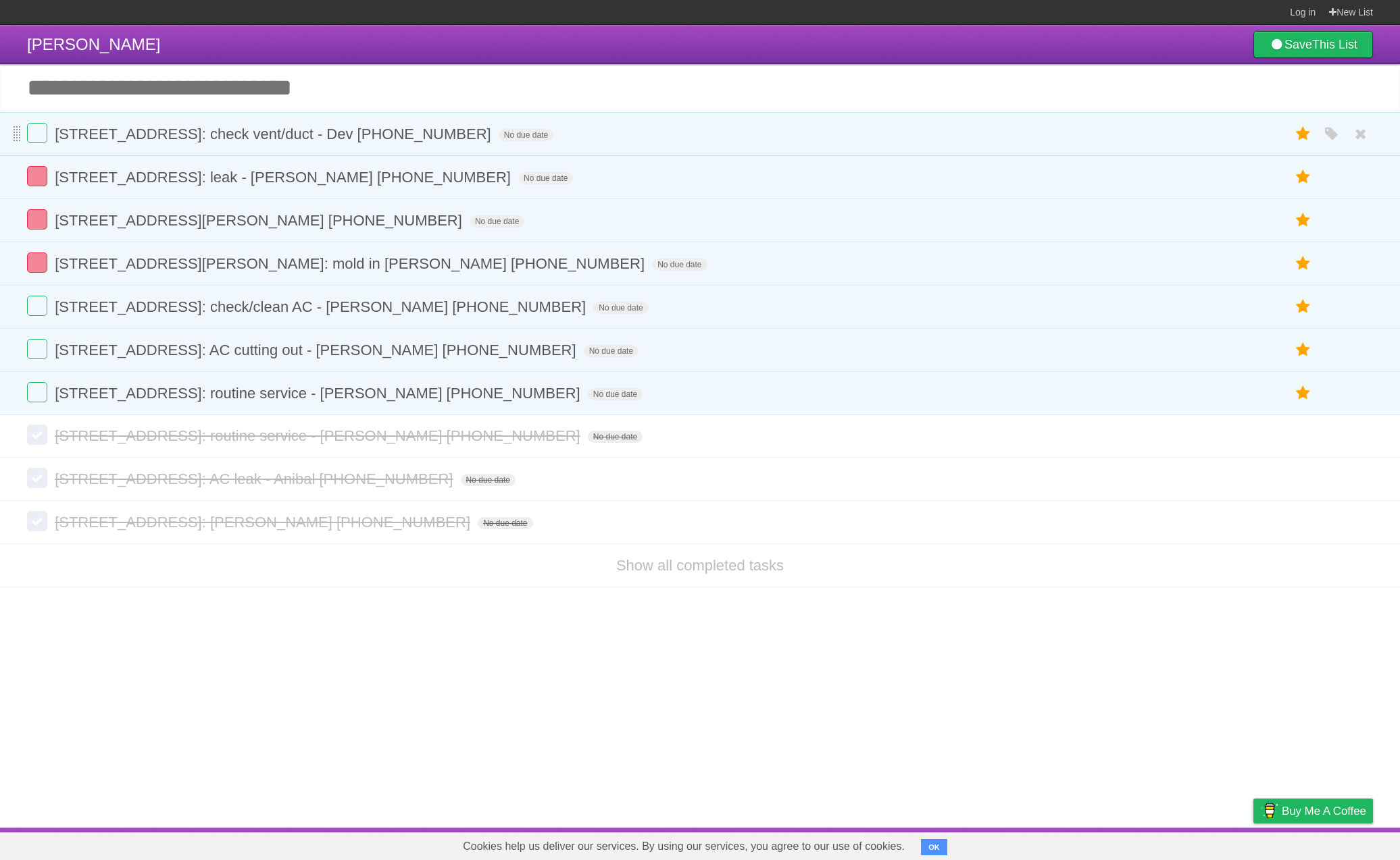  I want to click on a: SaveThis List, so click(1312, 45).